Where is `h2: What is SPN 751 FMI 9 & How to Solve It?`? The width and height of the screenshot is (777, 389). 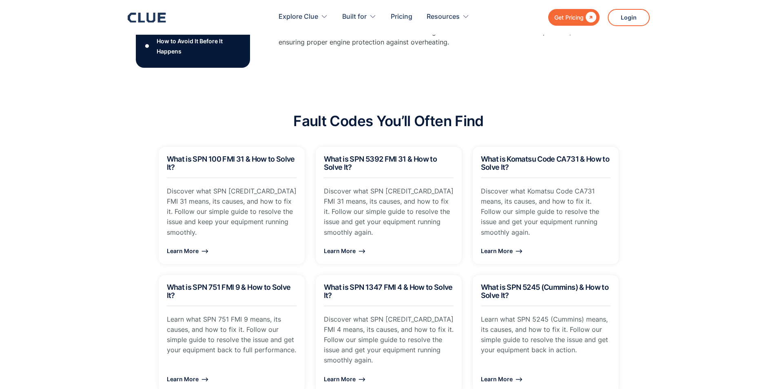 h2: What is SPN 751 FMI 9 & How to Solve It? is located at coordinates (232, 291).